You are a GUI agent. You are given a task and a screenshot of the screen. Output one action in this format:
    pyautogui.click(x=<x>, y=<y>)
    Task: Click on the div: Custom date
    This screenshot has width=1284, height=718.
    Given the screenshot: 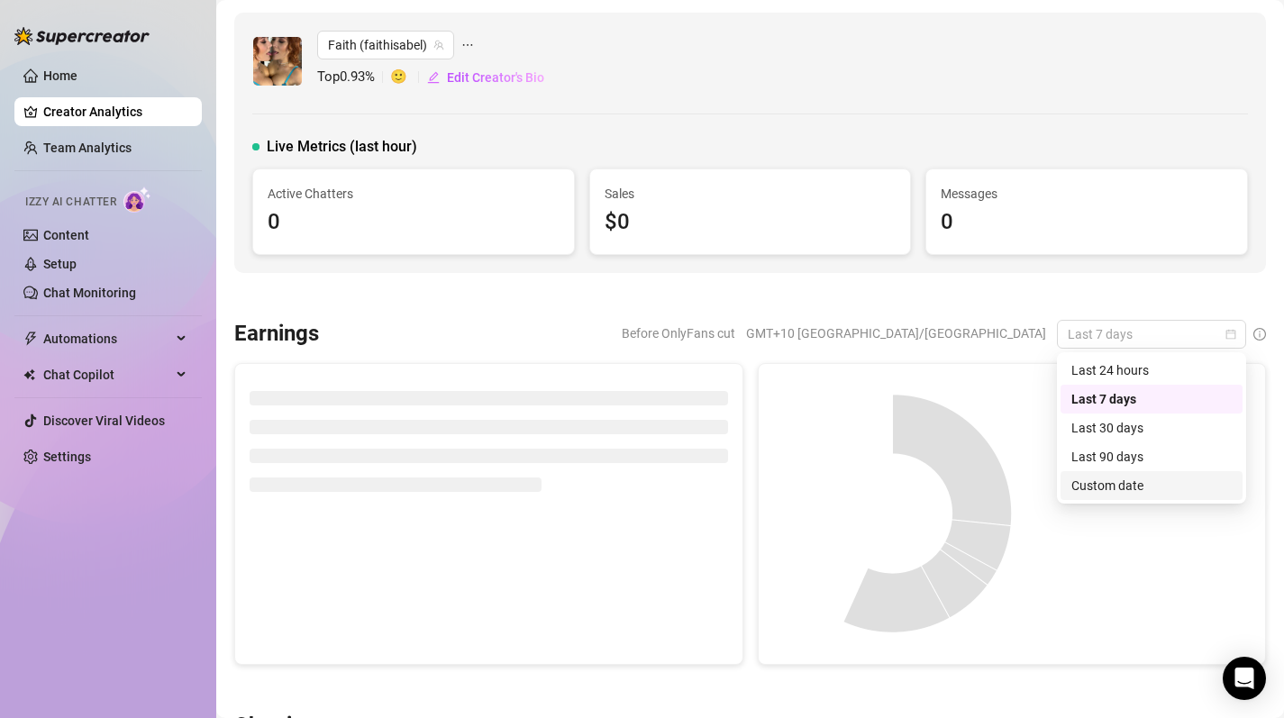 What is the action you would take?
    pyautogui.click(x=1152, y=486)
    